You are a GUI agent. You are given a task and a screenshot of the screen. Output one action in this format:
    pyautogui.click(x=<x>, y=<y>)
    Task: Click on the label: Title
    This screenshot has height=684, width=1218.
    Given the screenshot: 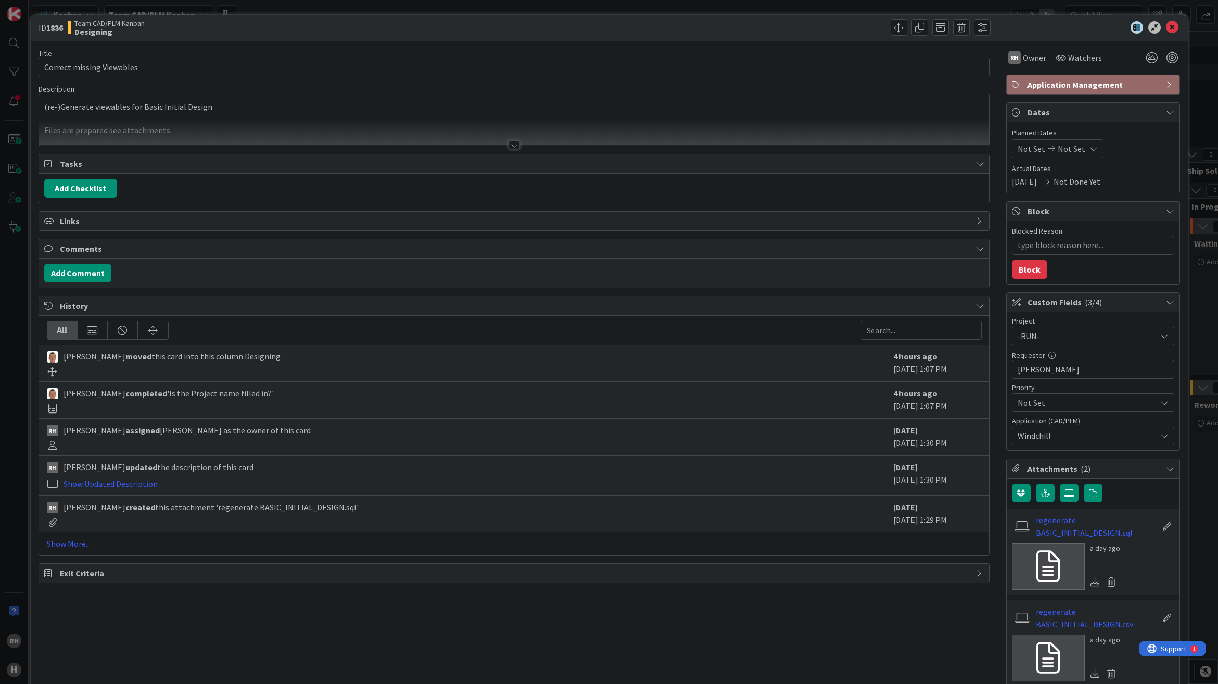 What is the action you would take?
    pyautogui.click(x=45, y=53)
    